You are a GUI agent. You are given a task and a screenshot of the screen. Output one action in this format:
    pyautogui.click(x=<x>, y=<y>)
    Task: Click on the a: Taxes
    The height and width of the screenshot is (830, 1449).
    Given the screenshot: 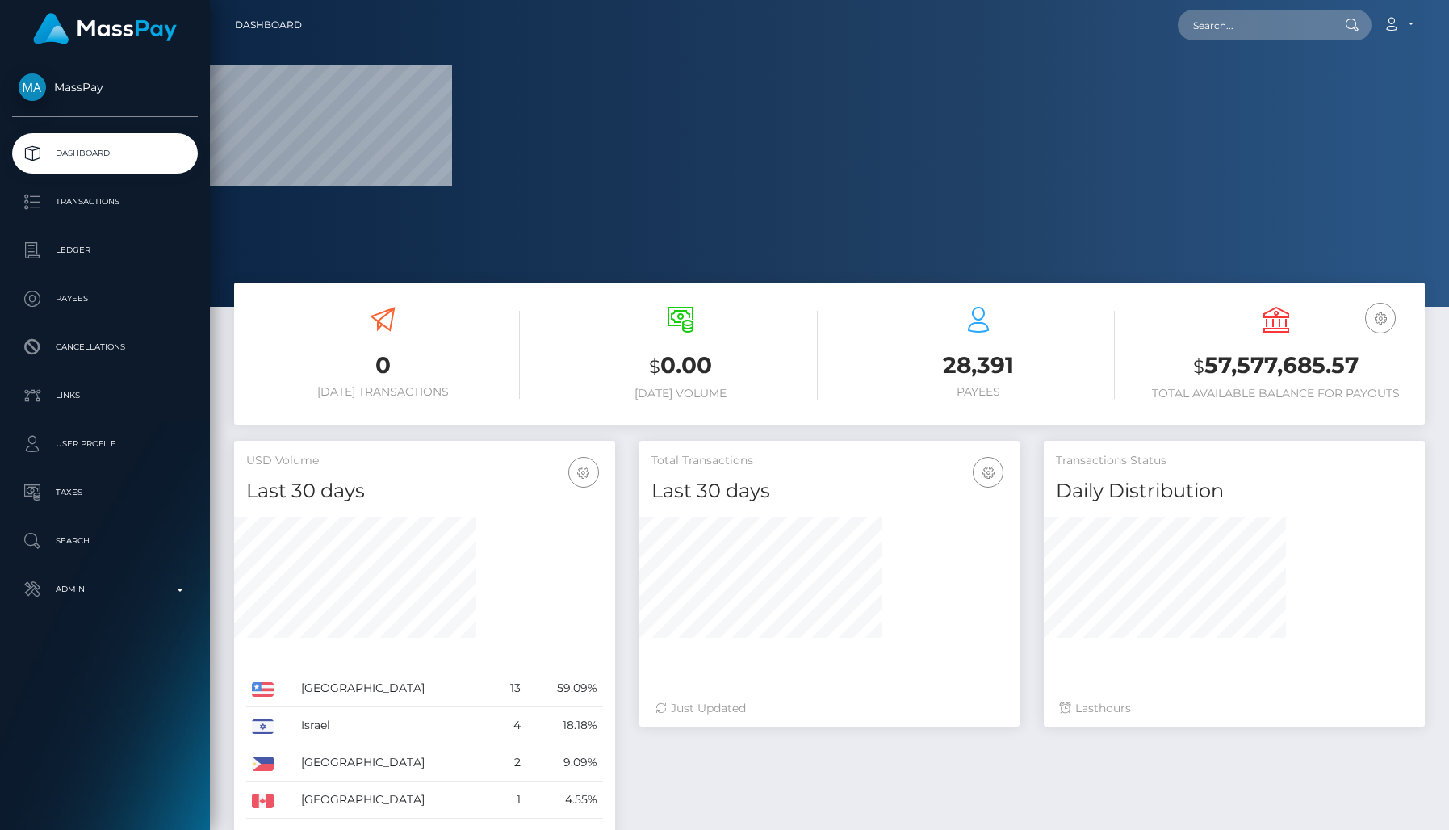 What is the action you would take?
    pyautogui.click(x=105, y=492)
    